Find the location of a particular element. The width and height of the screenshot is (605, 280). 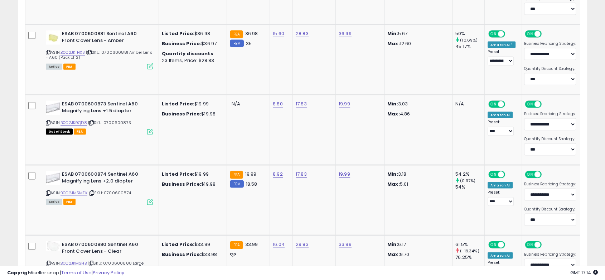

b: ESAB 0700600880 Sentinel A60 Front Cover Lens - Clear is located at coordinates (105, 249).